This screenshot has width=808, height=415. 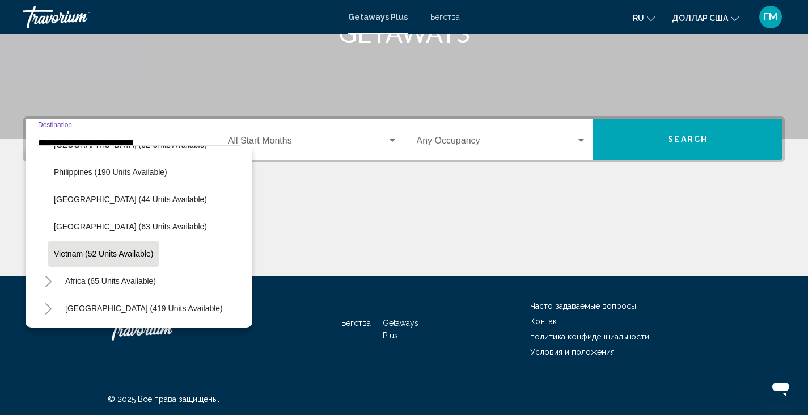 What do you see at coordinates (700, 18) in the screenshot?
I see `font: доллар США` at bounding box center [700, 18].